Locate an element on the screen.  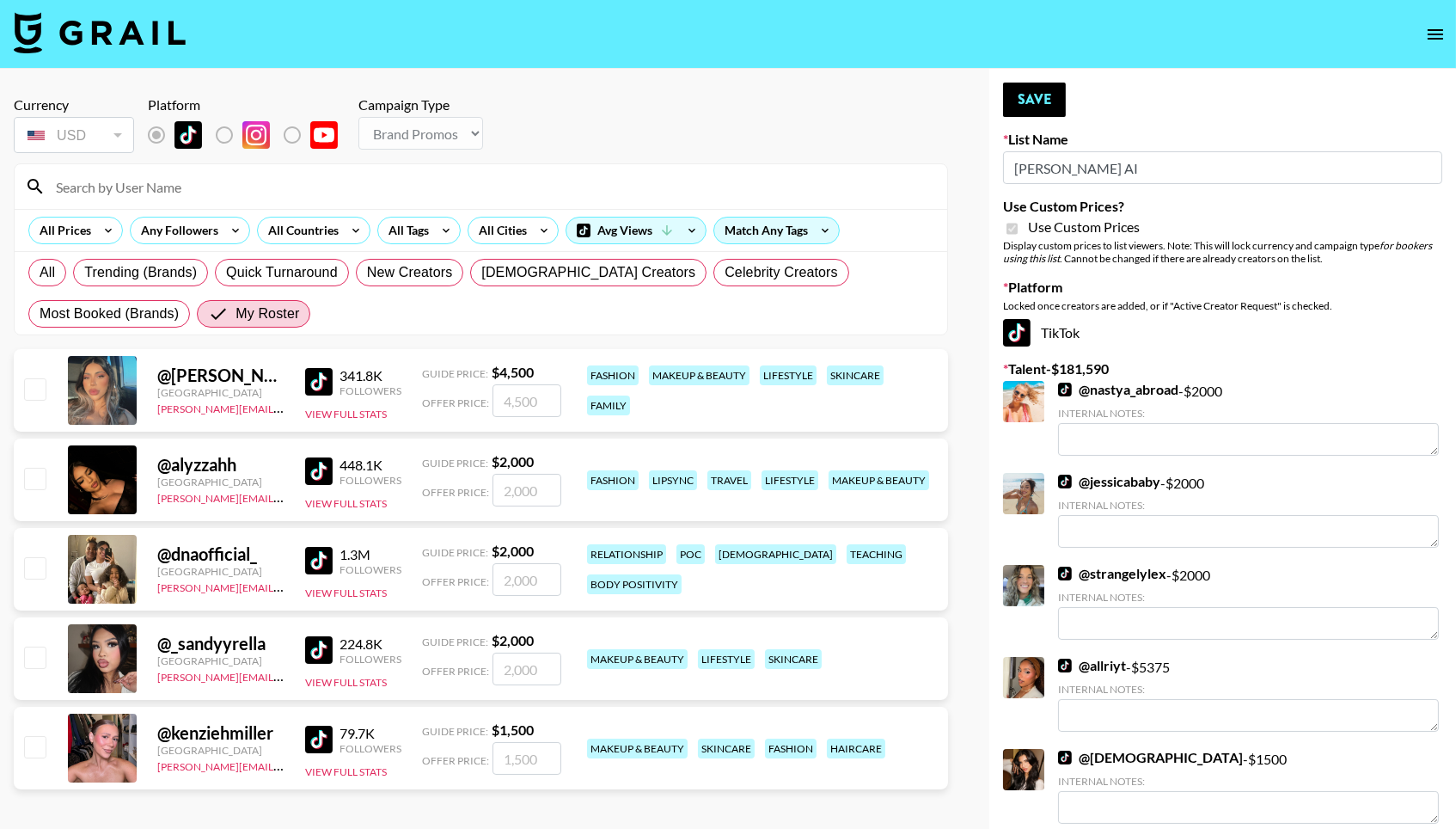
div: body positivity is located at coordinates (635, 584).